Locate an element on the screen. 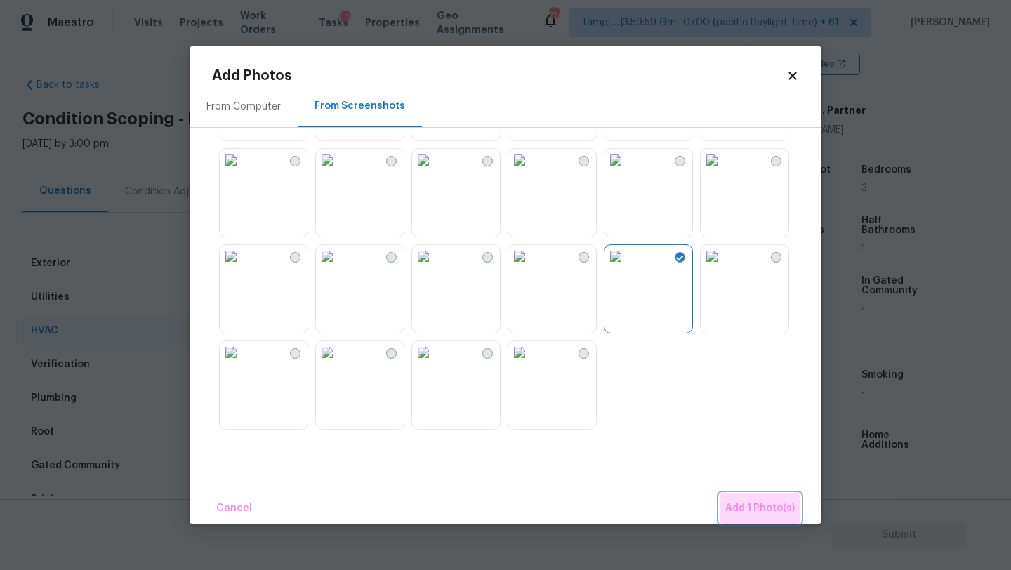  span: Cancel is located at coordinates (234, 508).